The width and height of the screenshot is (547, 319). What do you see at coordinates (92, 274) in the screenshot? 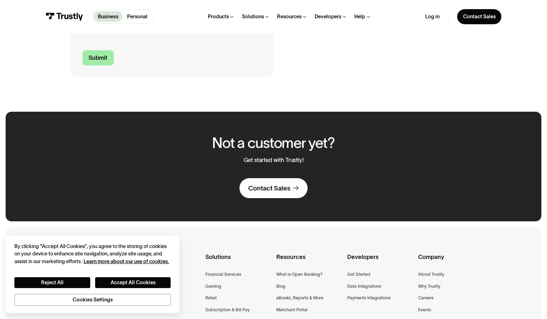
I see `div: Cookie banner` at bounding box center [92, 274].